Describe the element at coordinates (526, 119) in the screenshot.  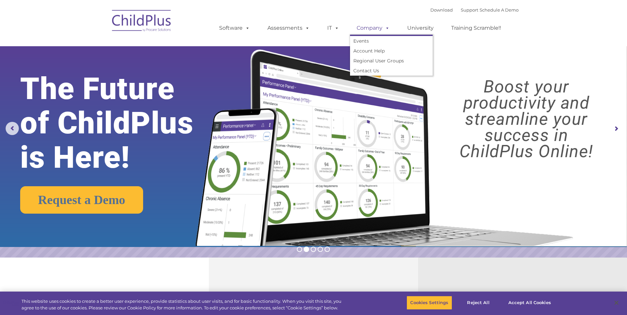
I see `rs-layer: Boost your productivity and streamline your success in ChildPlus Online!` at that location.